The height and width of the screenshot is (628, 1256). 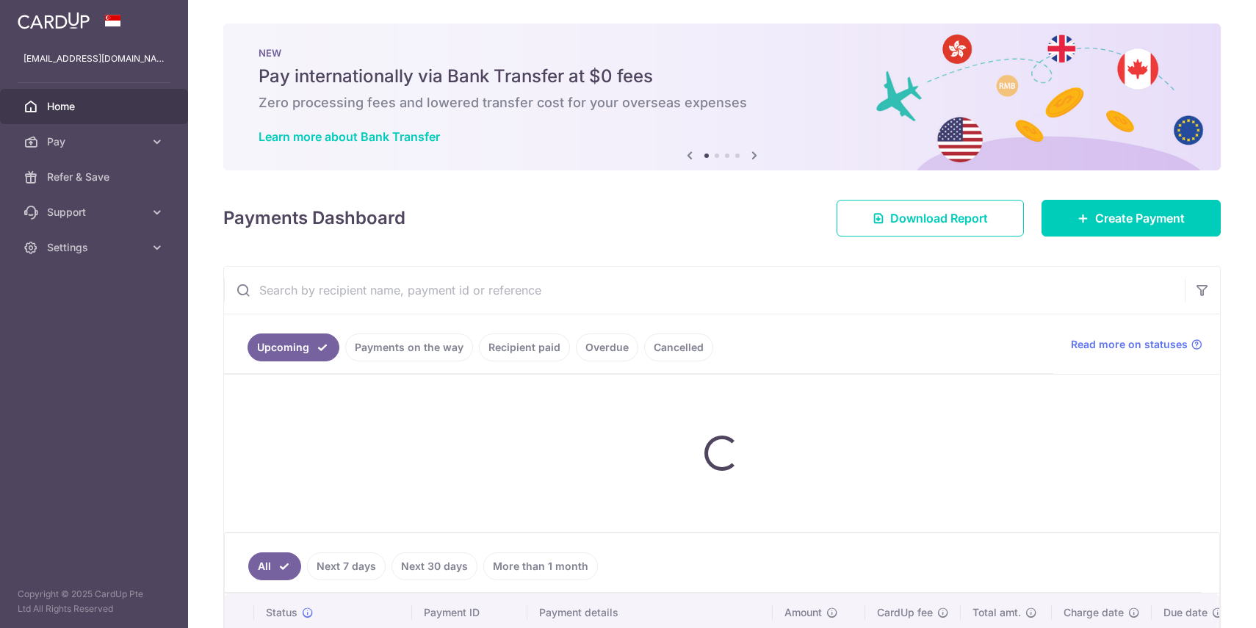 I want to click on a: Upcoming, so click(x=293, y=347).